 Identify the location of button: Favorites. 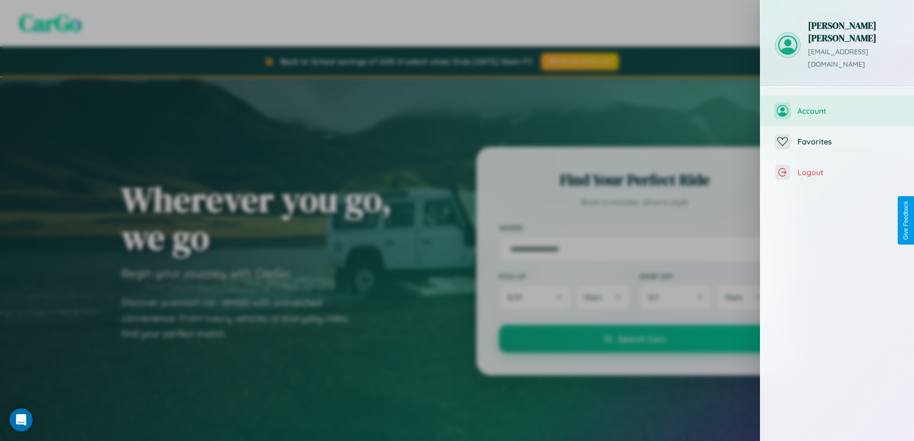
(837, 142).